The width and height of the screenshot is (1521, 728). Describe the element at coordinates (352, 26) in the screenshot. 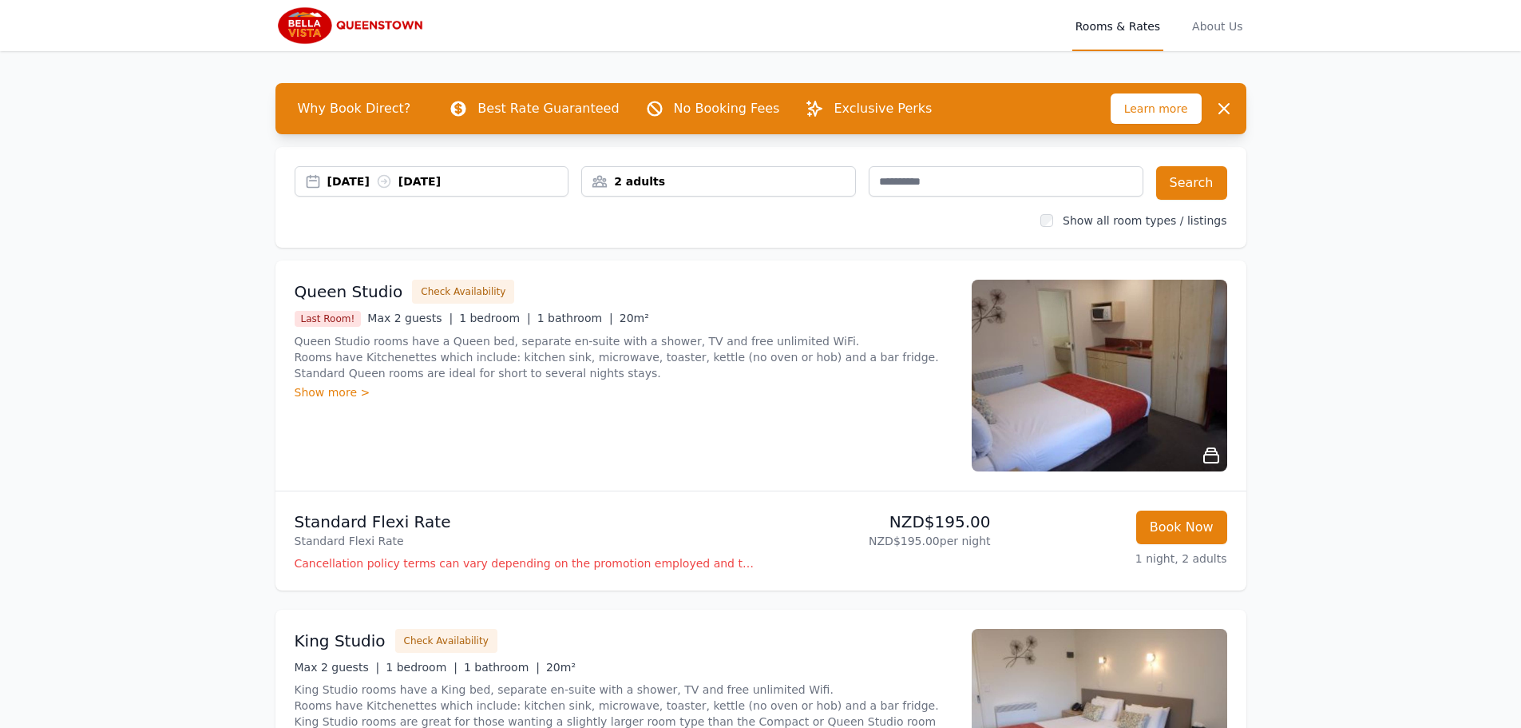

I see `img: Bella Vista Queenstown` at that location.